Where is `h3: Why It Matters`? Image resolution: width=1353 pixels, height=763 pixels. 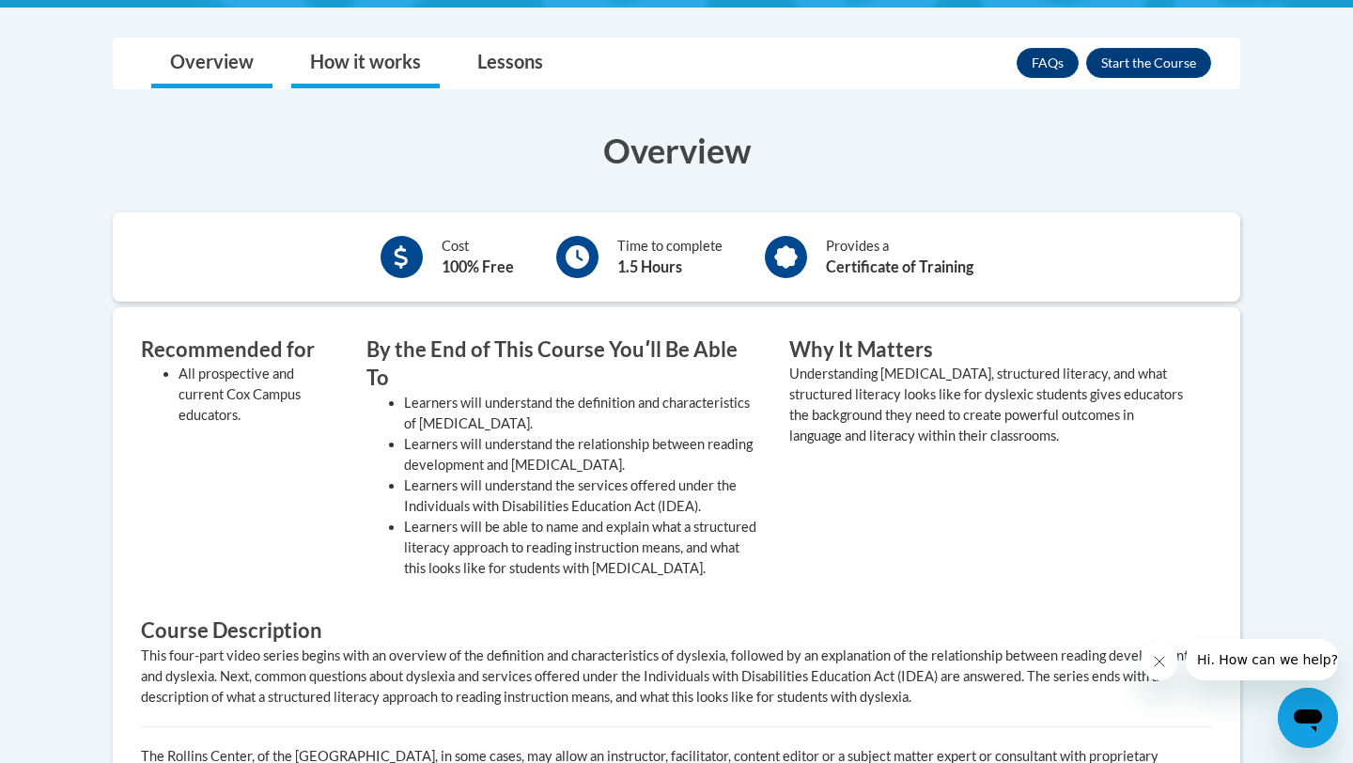 h3: Why It Matters is located at coordinates (987, 350).